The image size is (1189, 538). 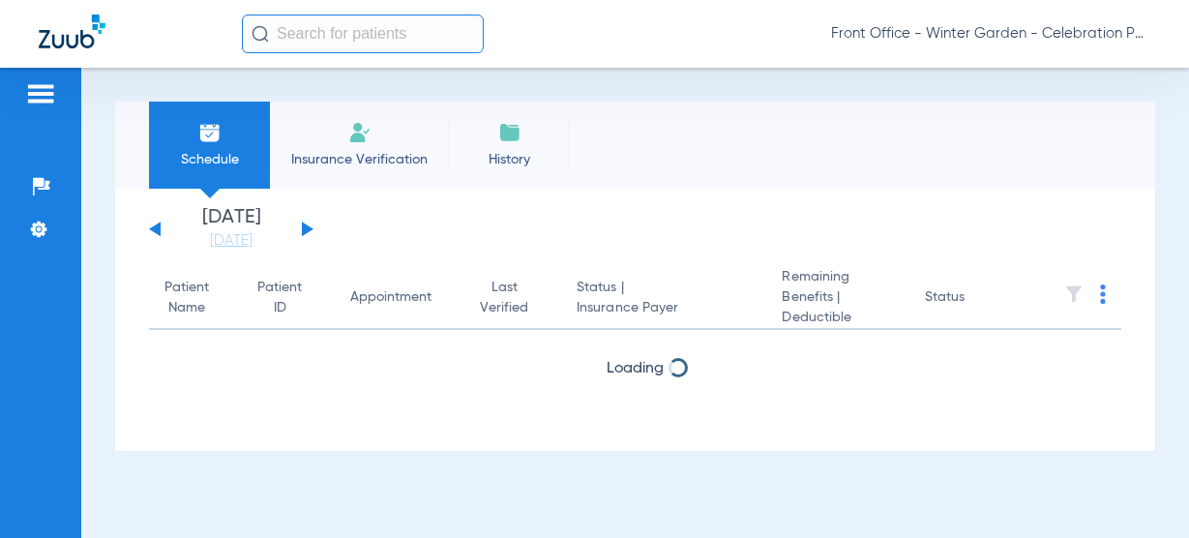 I want to click on img: filter.svg, so click(x=1073, y=294).